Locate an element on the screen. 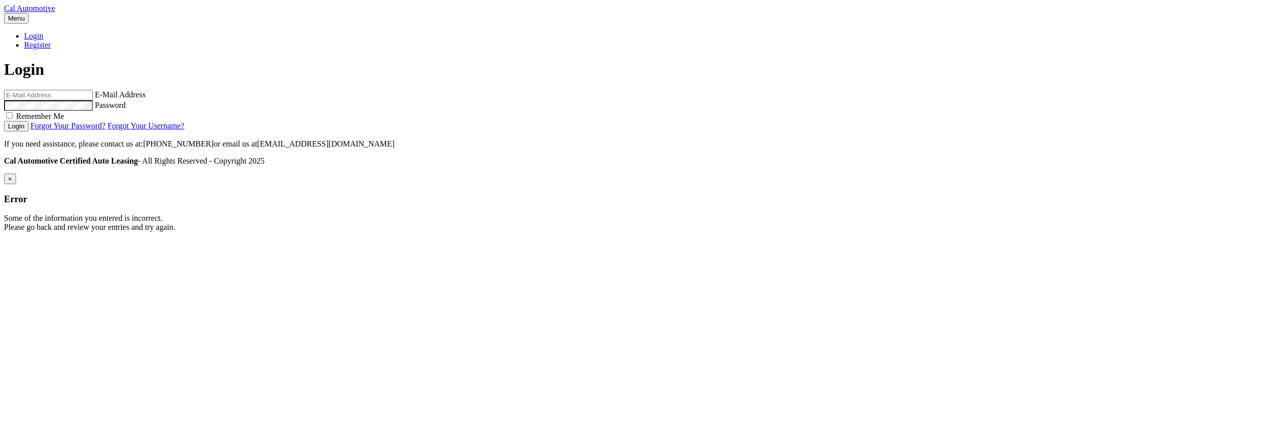 Image resolution: width=1285 pixels, height=433 pixels. label: Remember Me is located at coordinates (40, 116).